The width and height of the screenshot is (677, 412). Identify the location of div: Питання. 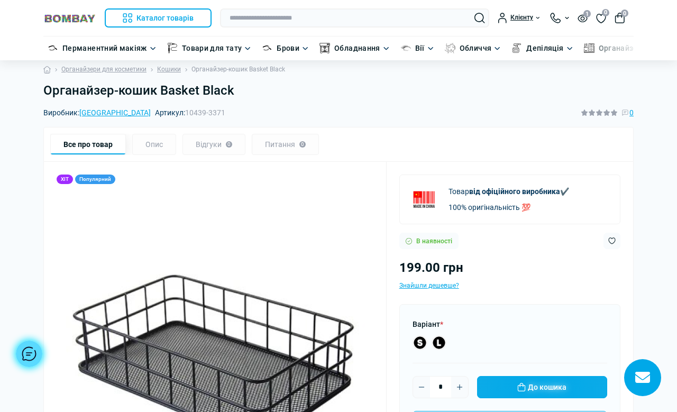
(285, 144).